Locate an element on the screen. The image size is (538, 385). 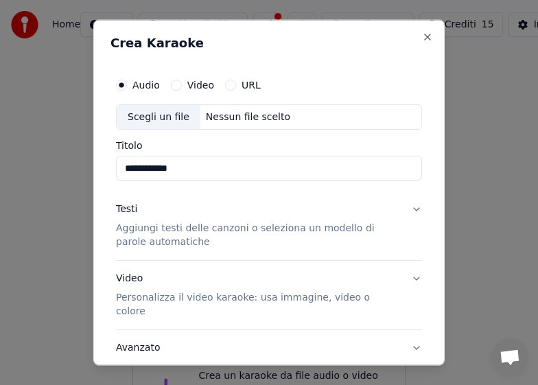
div: Nessun file scelto is located at coordinates (248, 117).